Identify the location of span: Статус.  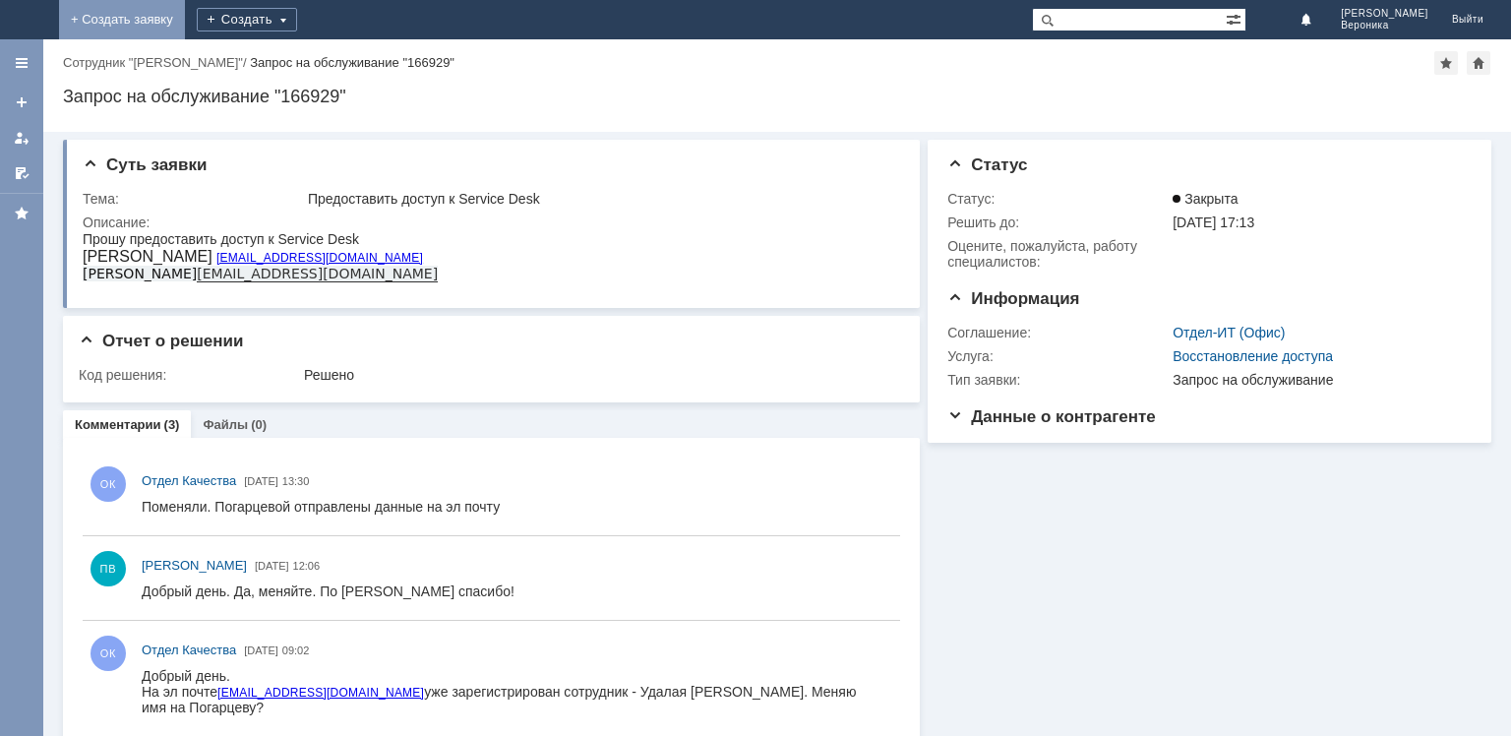
(987, 164).